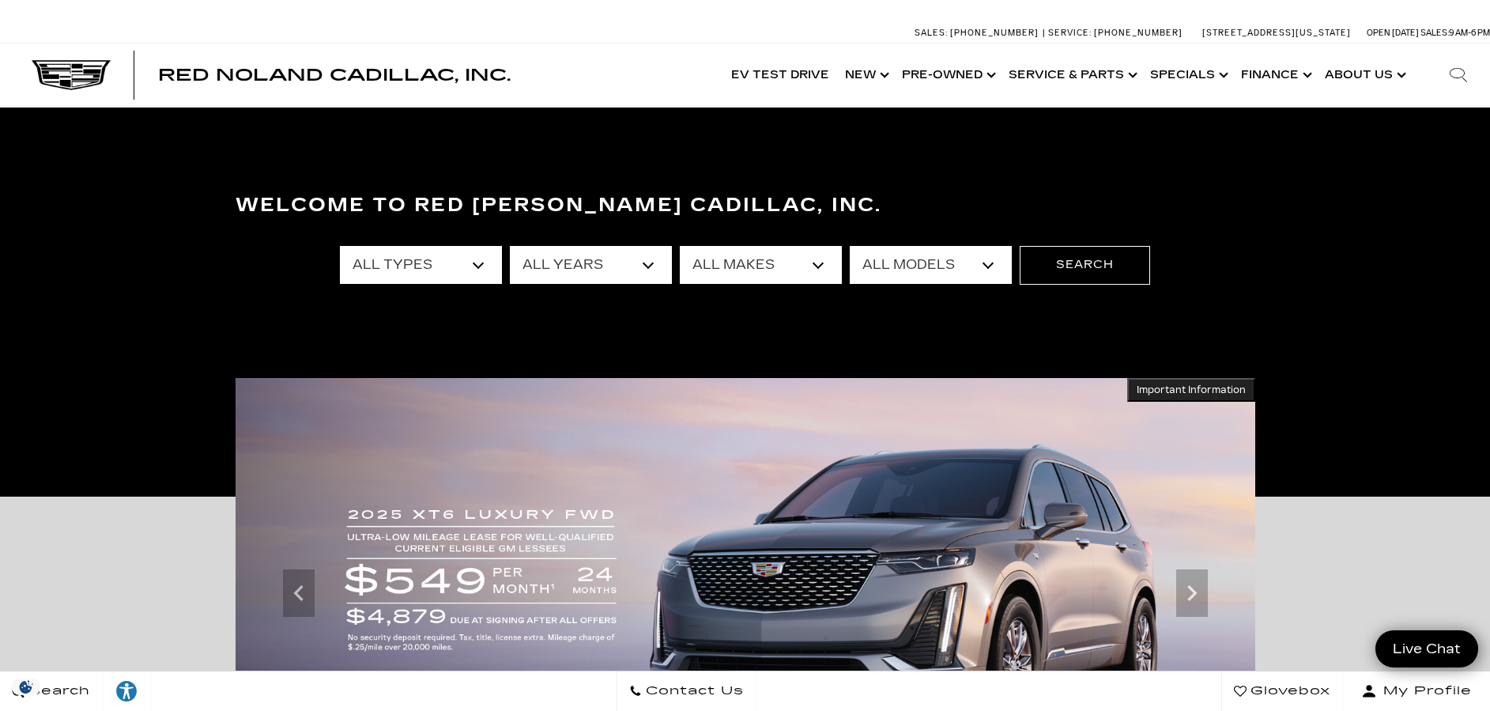  What do you see at coordinates (1085, 265) in the screenshot?
I see `button: Search` at bounding box center [1085, 265].